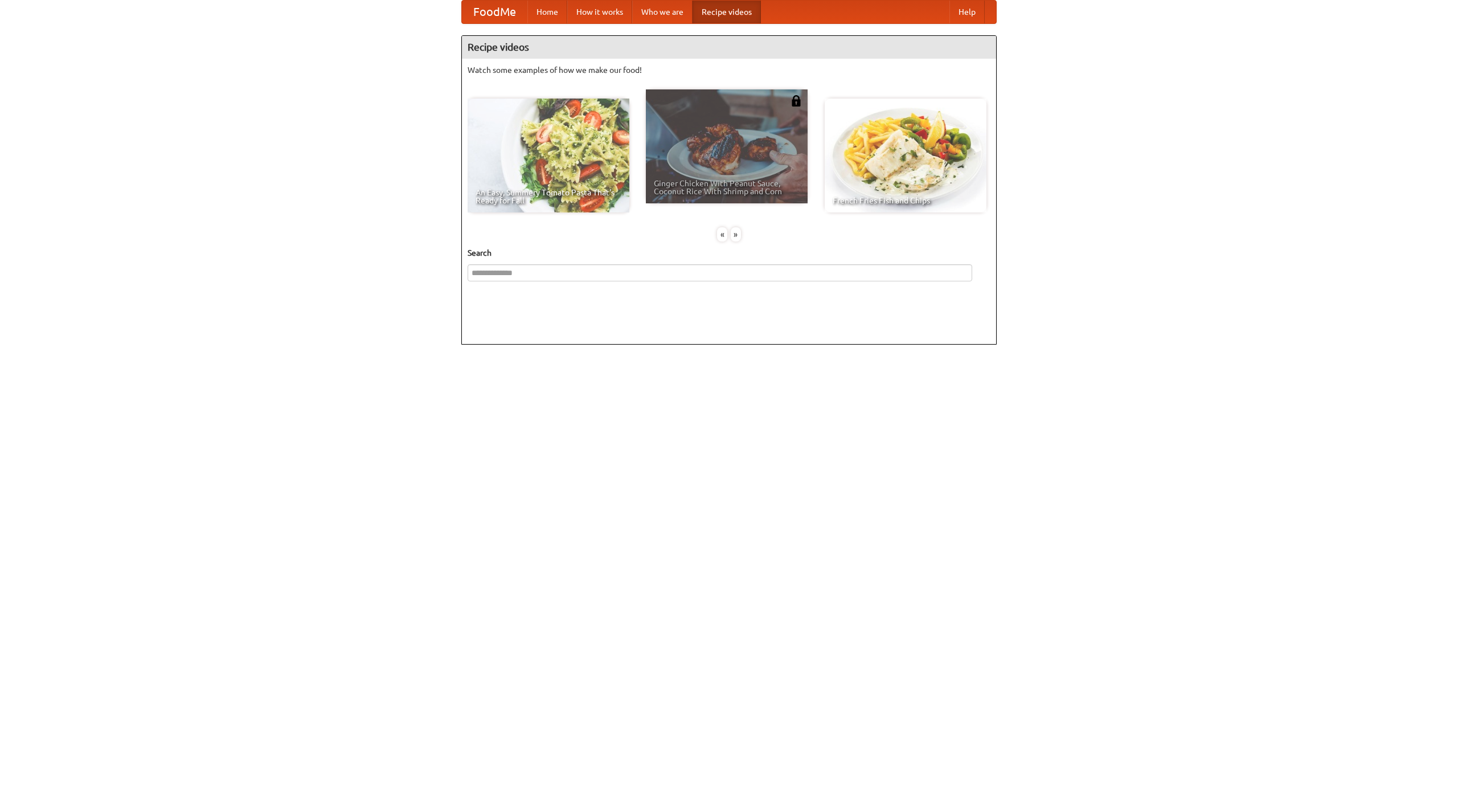 The width and height of the screenshot is (1458, 806). I want to click on a: Help, so click(967, 12).